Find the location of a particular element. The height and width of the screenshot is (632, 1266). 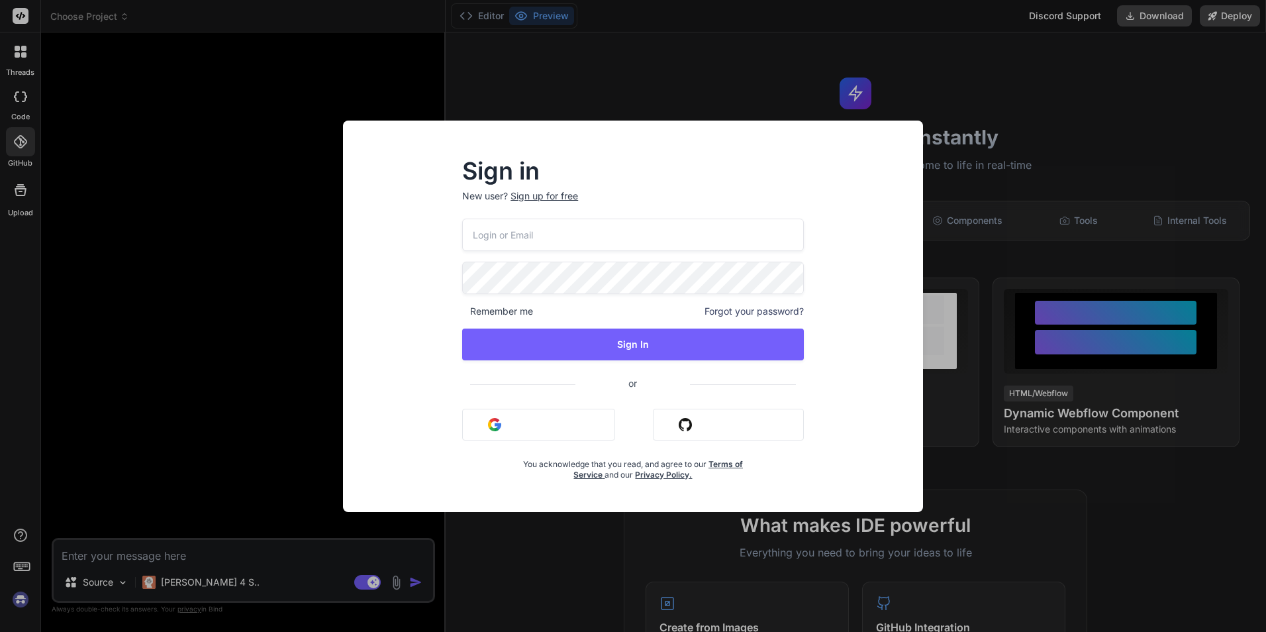

a: Terms of Service is located at coordinates (658, 469).